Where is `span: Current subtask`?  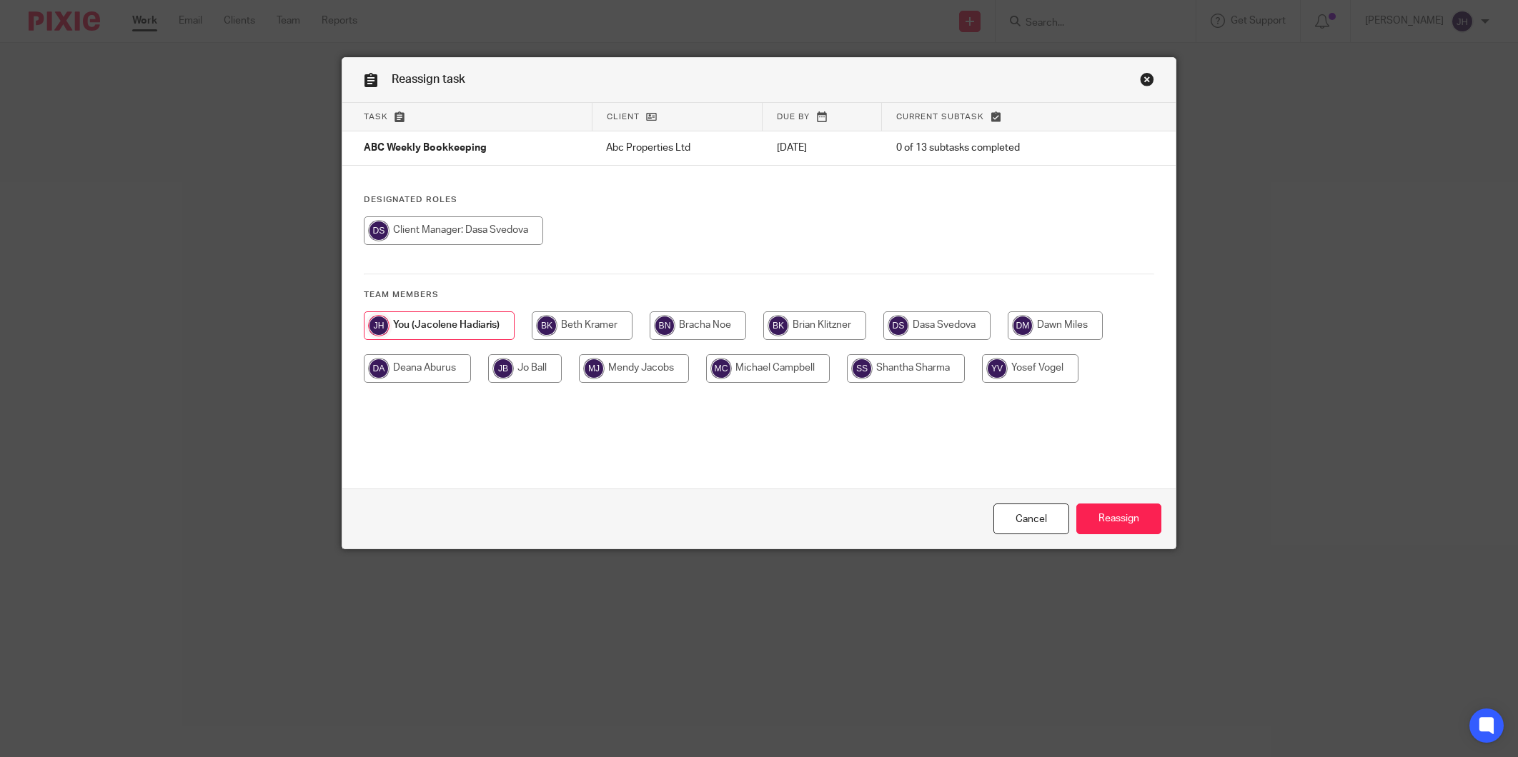 span: Current subtask is located at coordinates (940, 116).